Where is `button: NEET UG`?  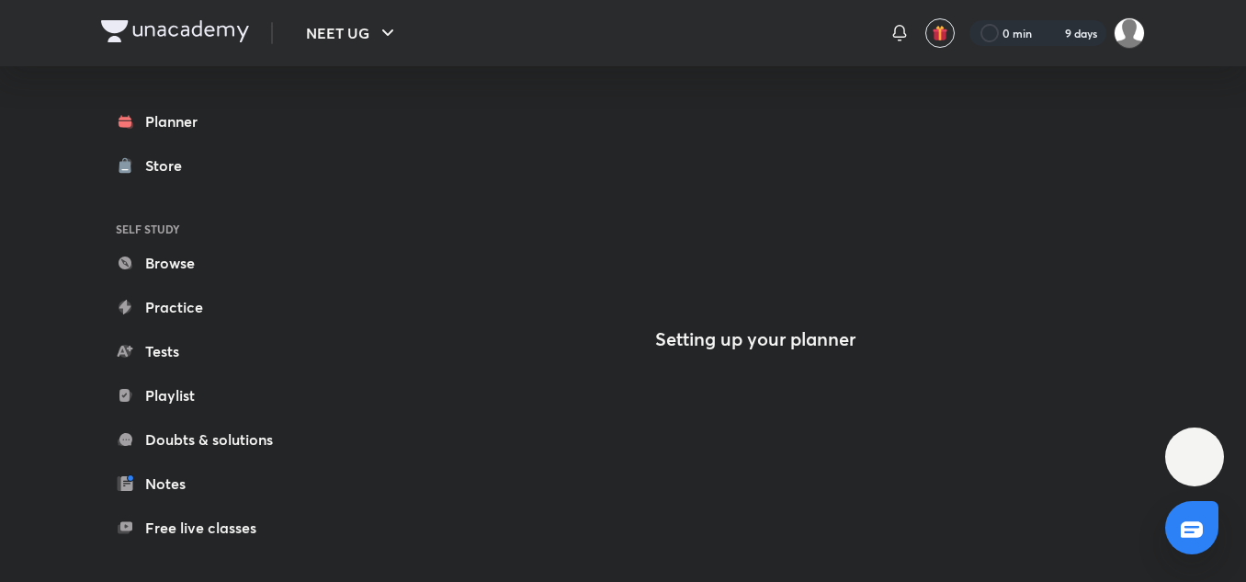 button: NEET UG is located at coordinates (352, 33).